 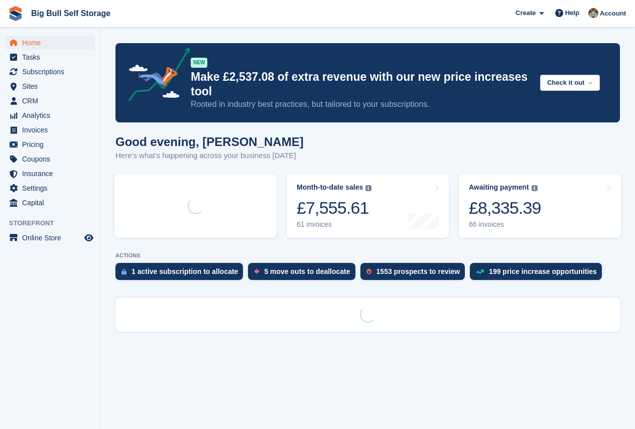 What do you see at coordinates (334, 208) in the screenshot?
I see `div: £7,555.61` at bounding box center [334, 208].